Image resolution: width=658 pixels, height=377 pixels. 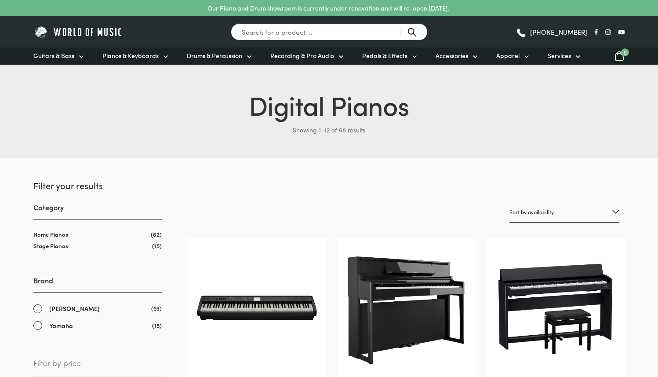 I want to click on img: Roland F701 Black Digital Piano, so click(x=555, y=307).